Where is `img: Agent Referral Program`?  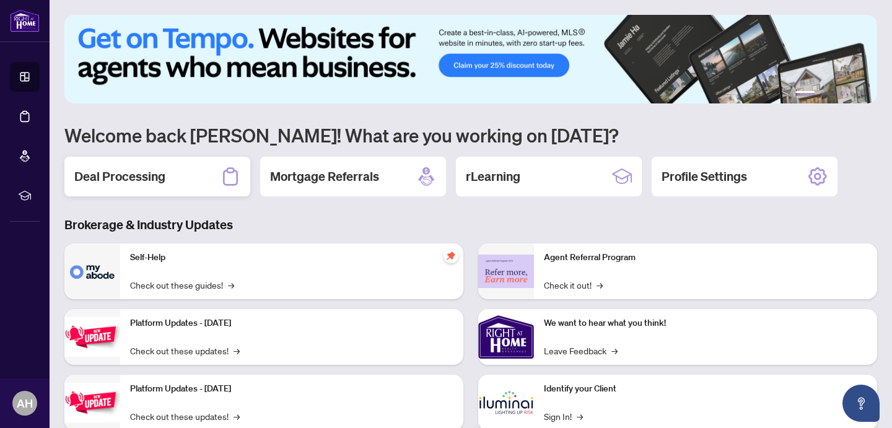
img: Agent Referral Program is located at coordinates (506, 271).